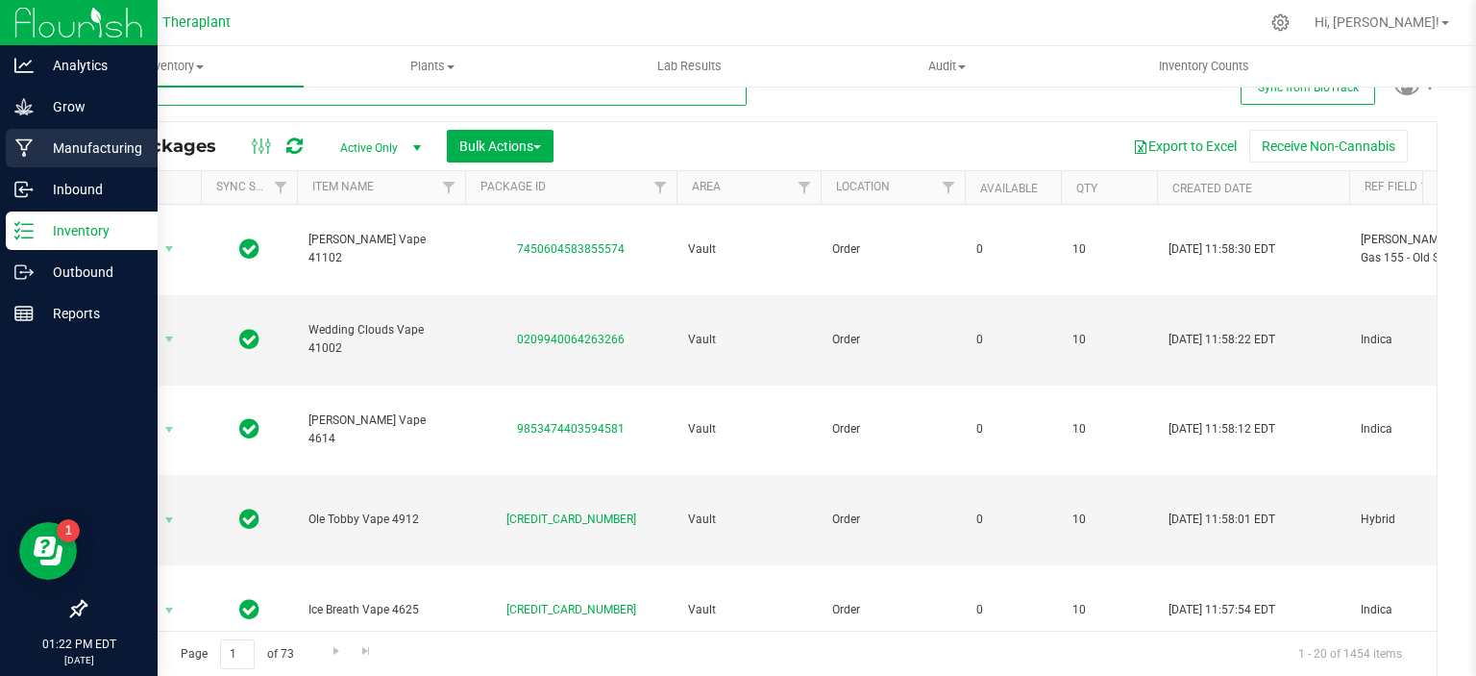  Describe the element at coordinates (500, 146) in the screenshot. I see `button: Bulk Actions` at that location.